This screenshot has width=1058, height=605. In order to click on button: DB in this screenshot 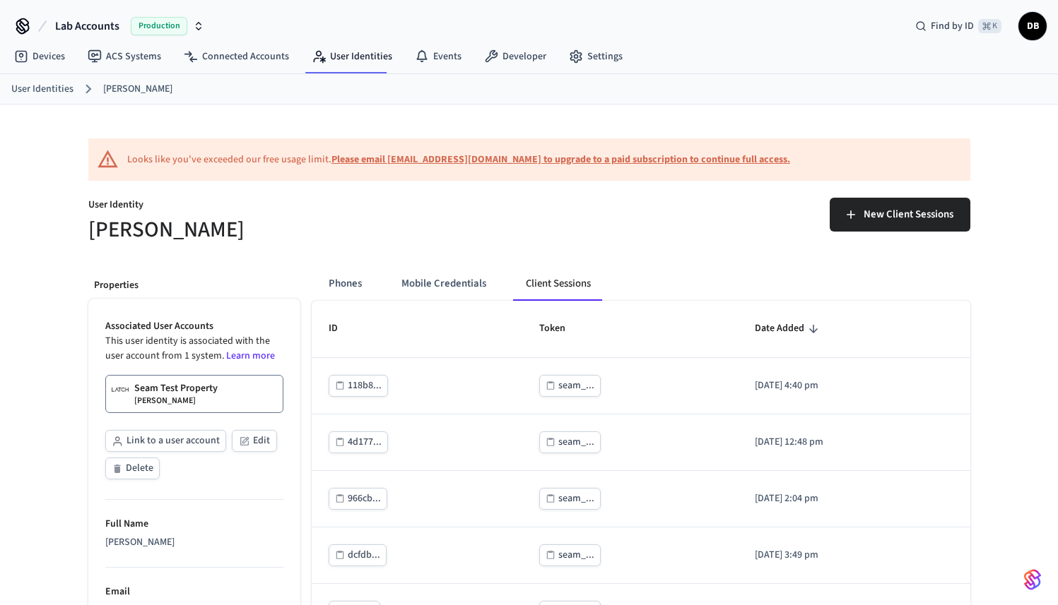, I will do `click(1032, 26)`.